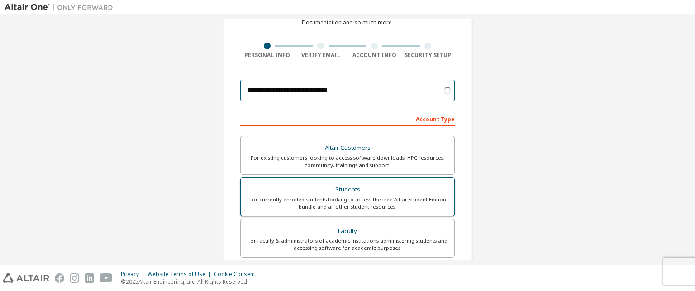 This screenshot has width=695, height=291. What do you see at coordinates (348, 190) in the screenshot?
I see `div: Students` at bounding box center [348, 190].